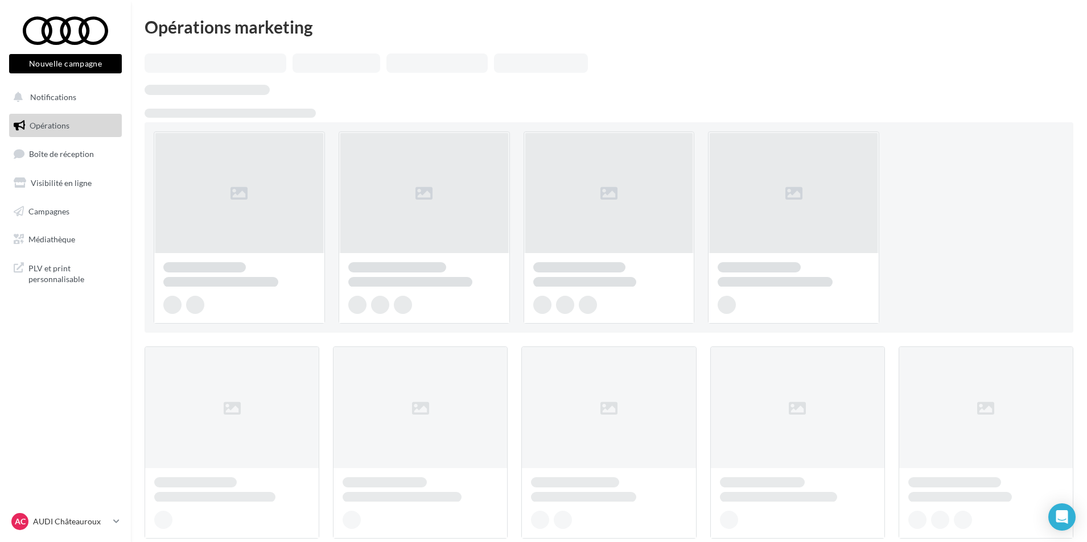 The image size is (1087, 542). I want to click on span: Opérations, so click(49, 125).